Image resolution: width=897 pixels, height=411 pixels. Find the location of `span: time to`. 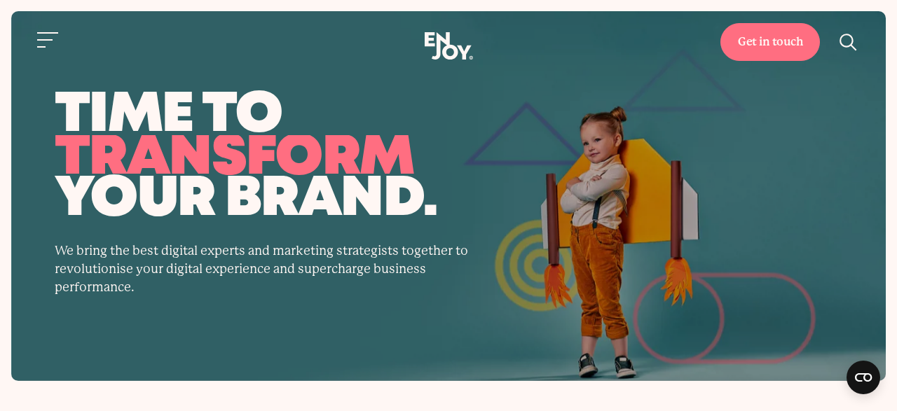

span: time to is located at coordinates (448, 116).